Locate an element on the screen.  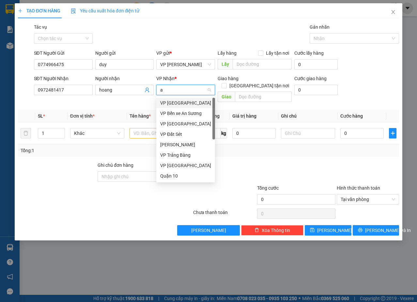
div: VP Tân Biên is located at coordinates (186, 124).